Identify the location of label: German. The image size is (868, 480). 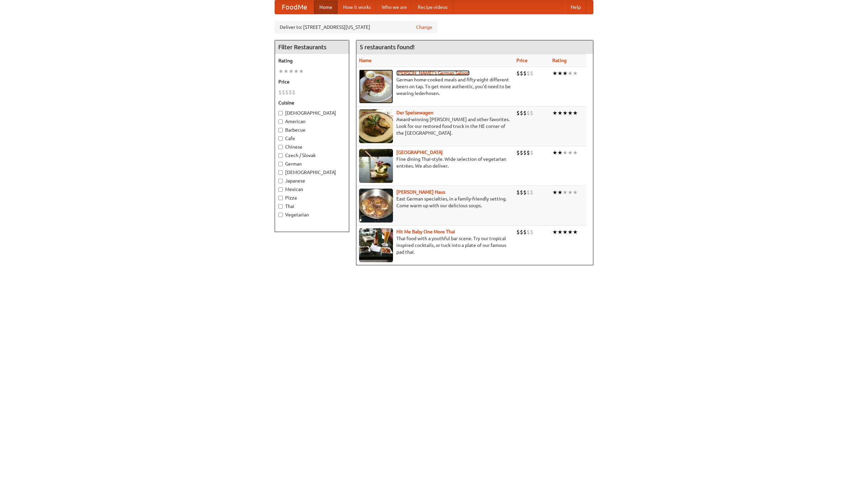
(312, 164).